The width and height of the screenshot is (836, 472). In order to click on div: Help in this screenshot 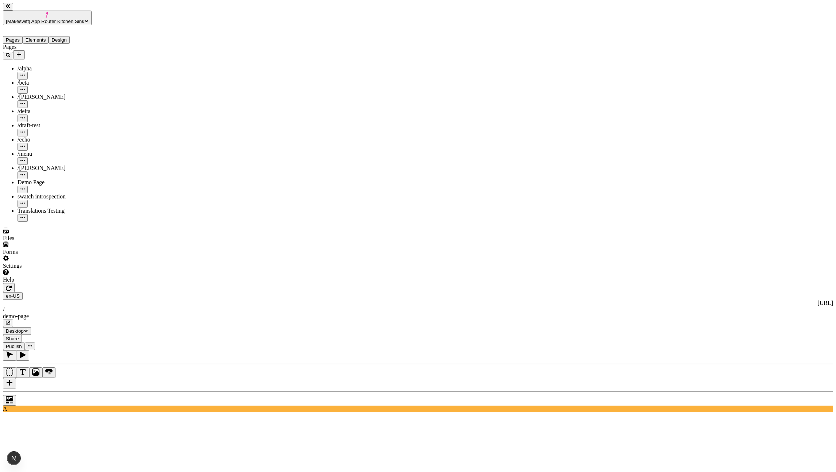, I will do `click(55, 280)`.